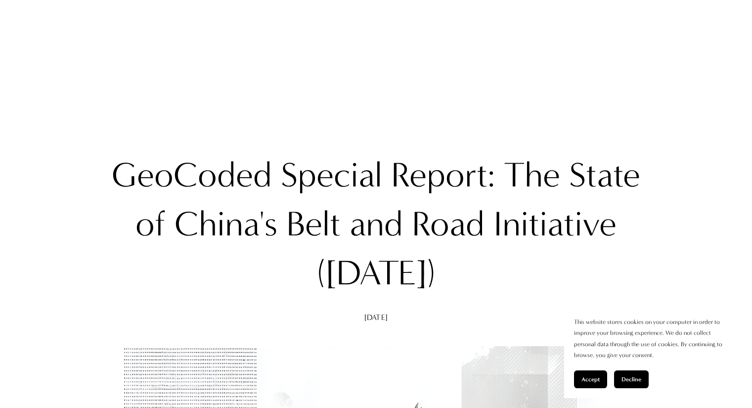  Describe the element at coordinates (590, 379) in the screenshot. I see `span: Accept` at that location.